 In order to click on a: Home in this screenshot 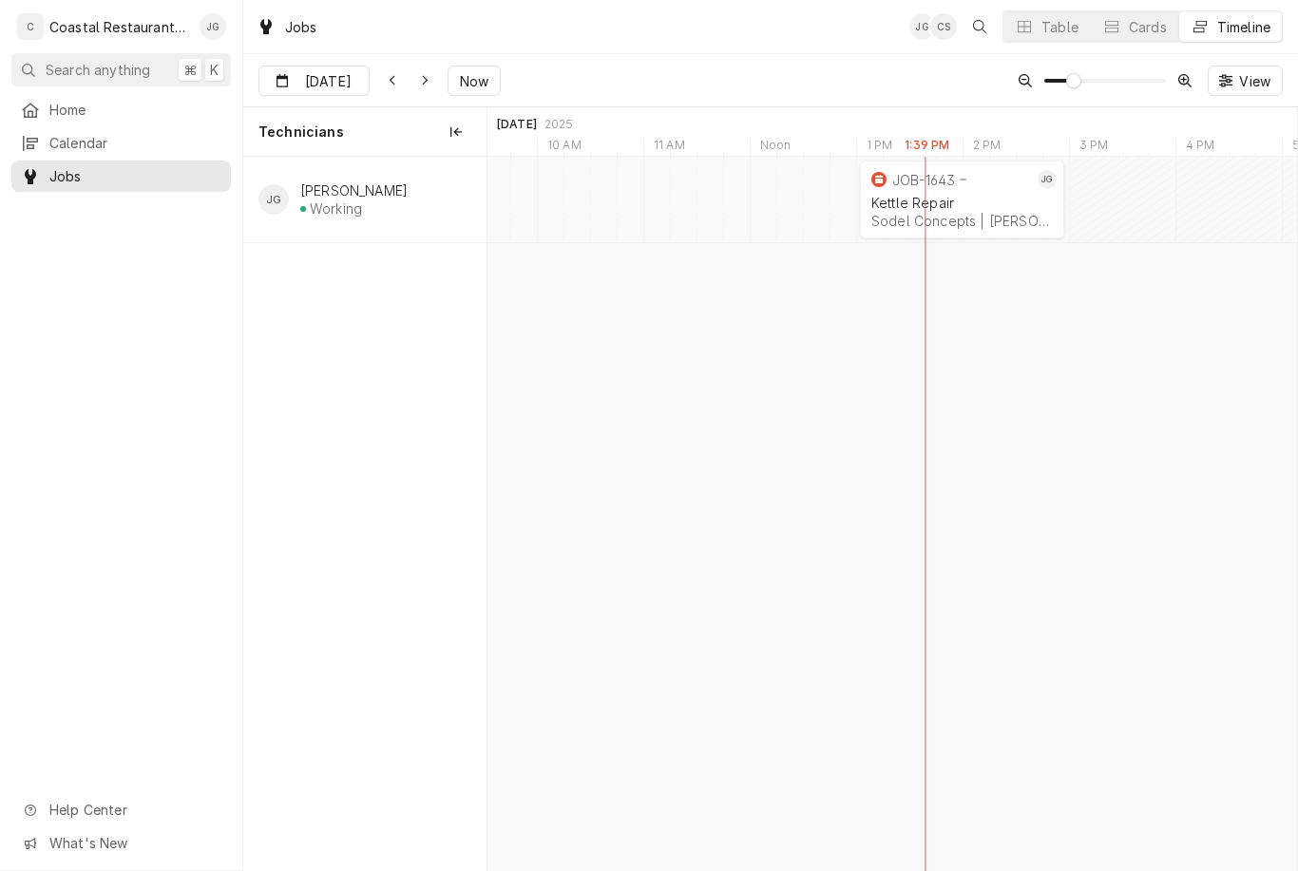, I will do `click(121, 109)`.